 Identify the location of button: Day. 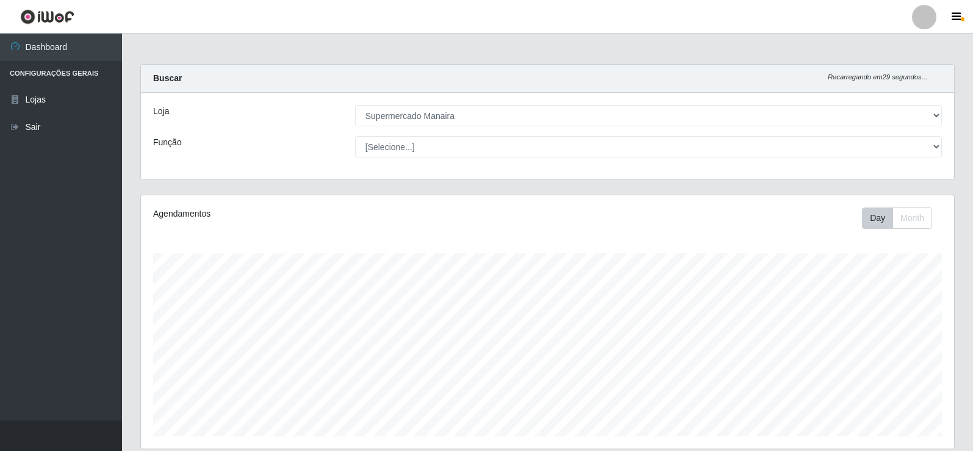
(877, 218).